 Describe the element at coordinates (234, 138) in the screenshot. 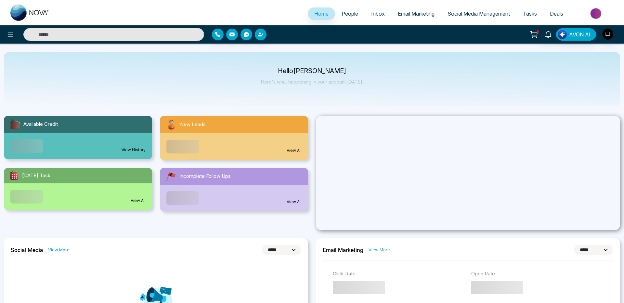

I see `a: New LeadsView All` at that location.